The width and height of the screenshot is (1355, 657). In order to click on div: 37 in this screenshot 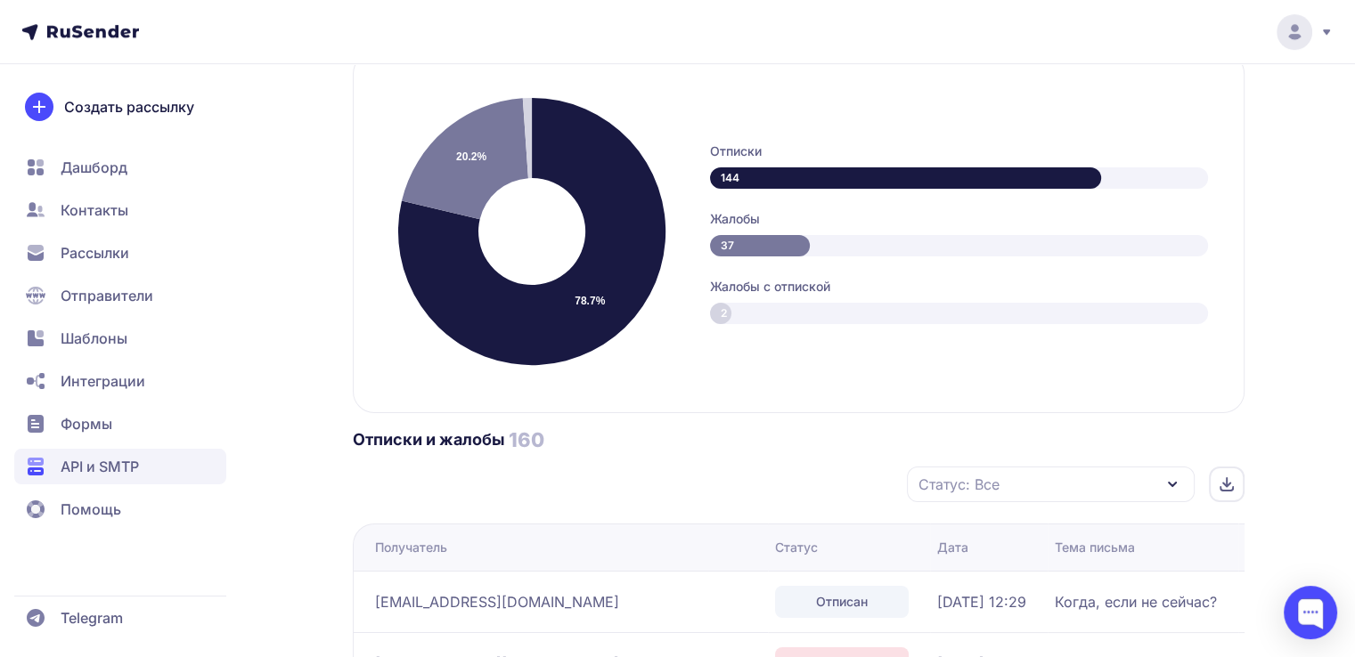, I will do `click(760, 246)`.